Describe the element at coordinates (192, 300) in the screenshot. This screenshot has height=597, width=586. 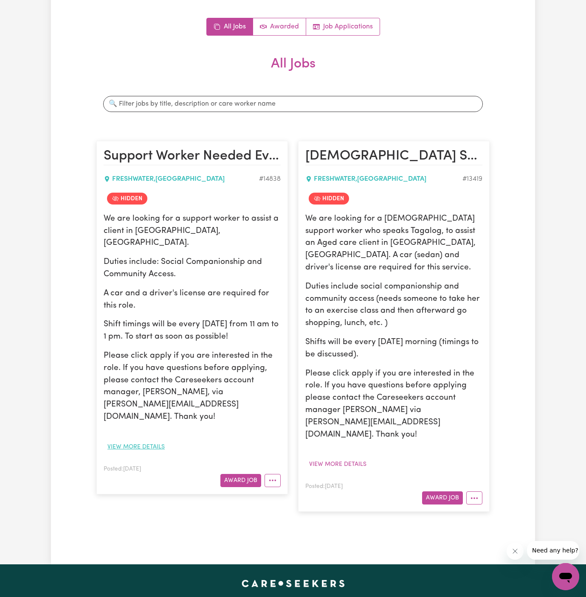
I see `p: A car and a driver's license are required for this role.` at that location.